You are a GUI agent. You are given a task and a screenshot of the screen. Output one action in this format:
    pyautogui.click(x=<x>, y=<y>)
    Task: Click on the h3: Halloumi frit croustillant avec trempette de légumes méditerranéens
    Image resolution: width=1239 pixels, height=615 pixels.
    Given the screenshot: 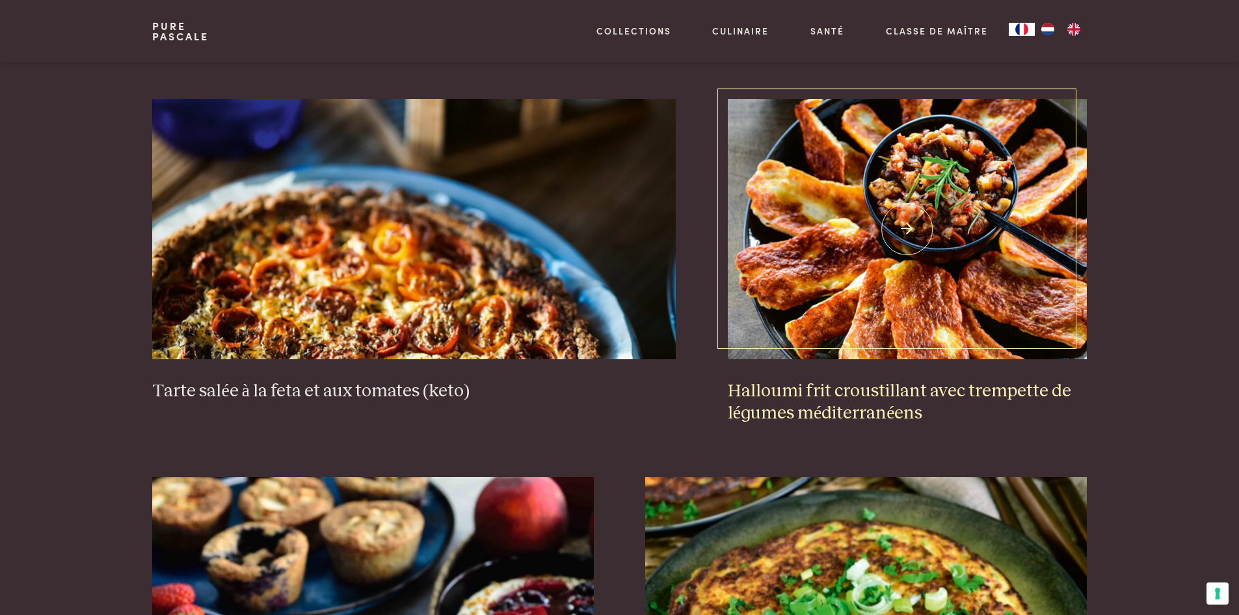 What is the action you would take?
    pyautogui.click(x=907, y=402)
    